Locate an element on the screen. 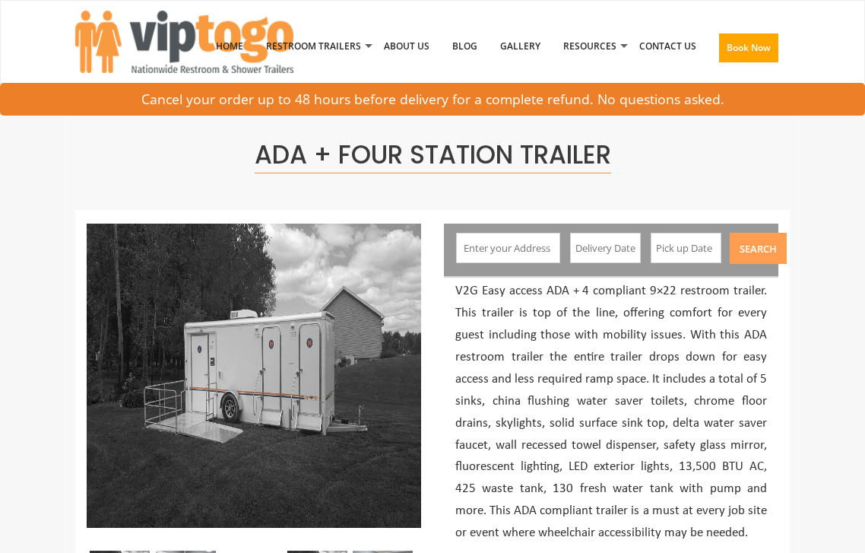 The height and width of the screenshot is (553, 865). input: Pick up Date is located at coordinates (686, 248).